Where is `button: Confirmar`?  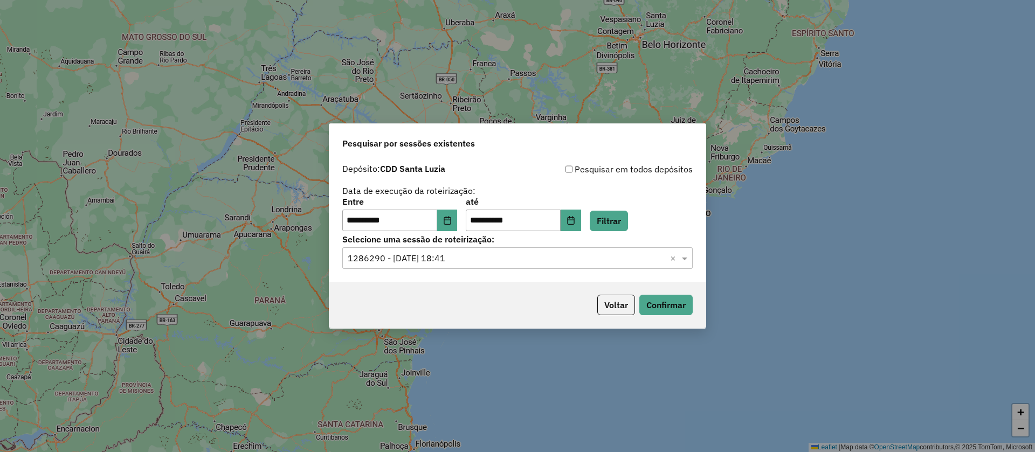
button: Confirmar is located at coordinates (666, 305).